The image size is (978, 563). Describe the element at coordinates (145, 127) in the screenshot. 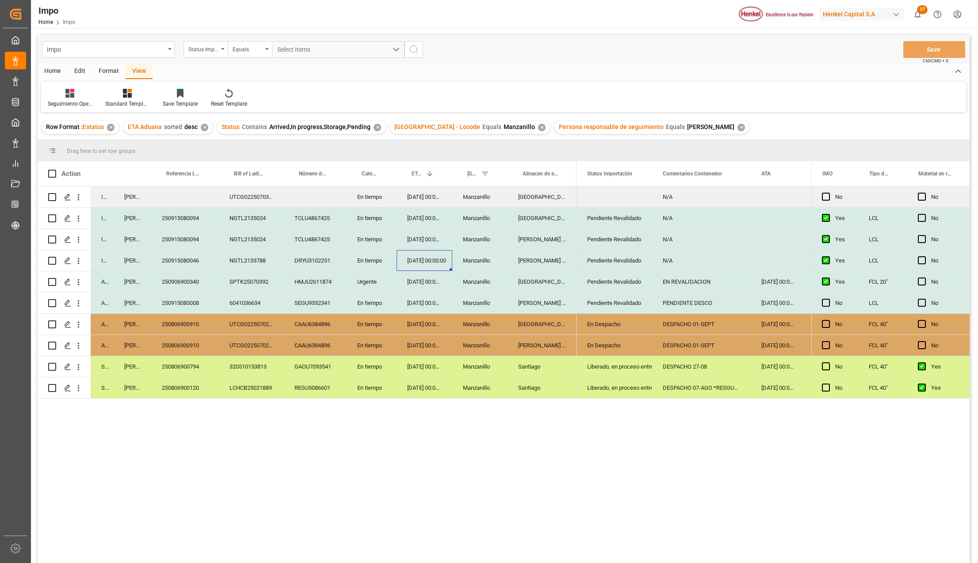

I see `span: ETA Aduana` at that location.